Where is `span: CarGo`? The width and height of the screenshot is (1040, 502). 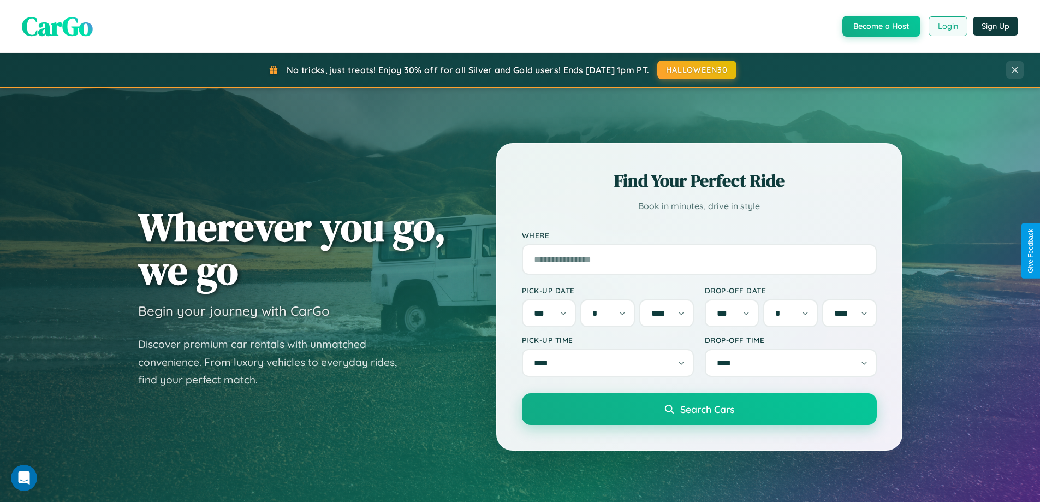
span: CarGo is located at coordinates (57, 26).